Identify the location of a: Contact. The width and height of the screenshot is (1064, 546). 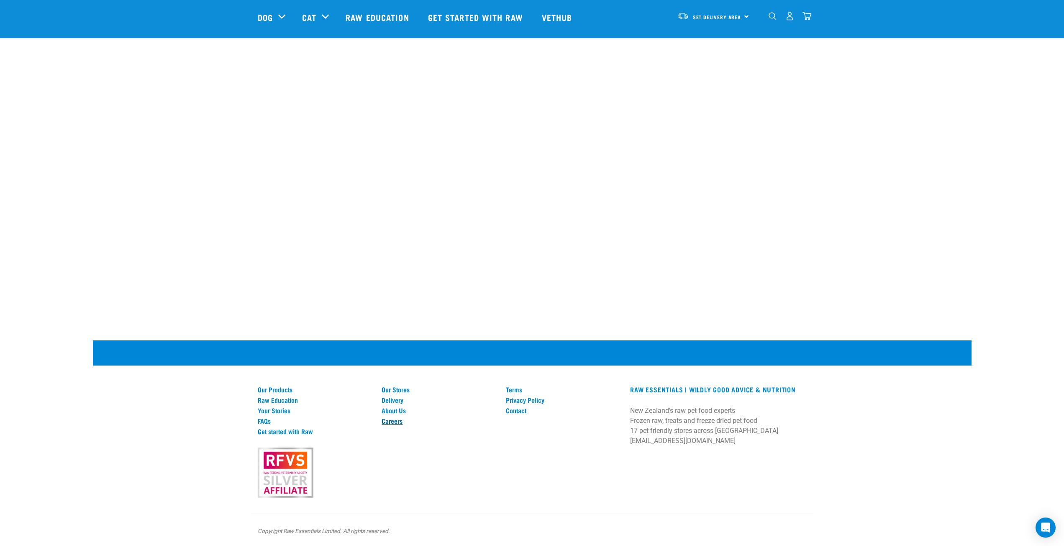
(563, 410).